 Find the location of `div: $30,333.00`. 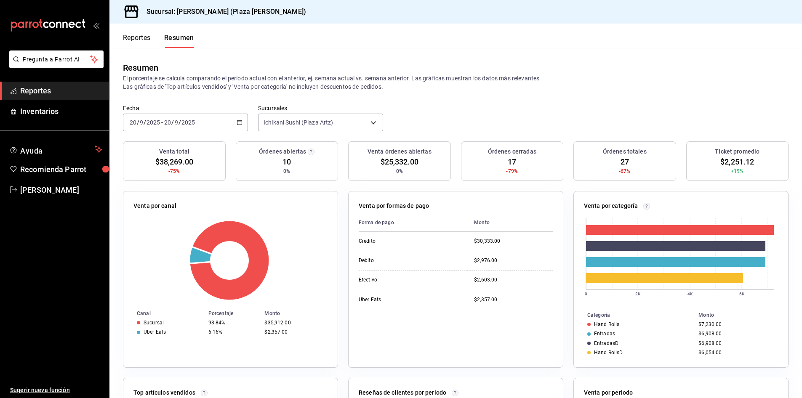

div: $30,333.00 is located at coordinates (513, 241).